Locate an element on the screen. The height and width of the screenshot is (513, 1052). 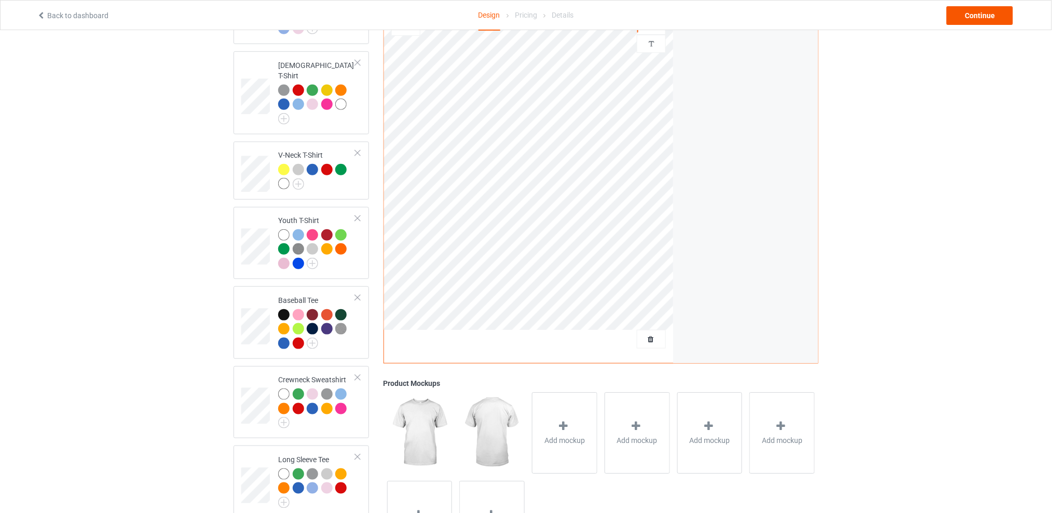
img: svg%3E%0A is located at coordinates (651, 44).